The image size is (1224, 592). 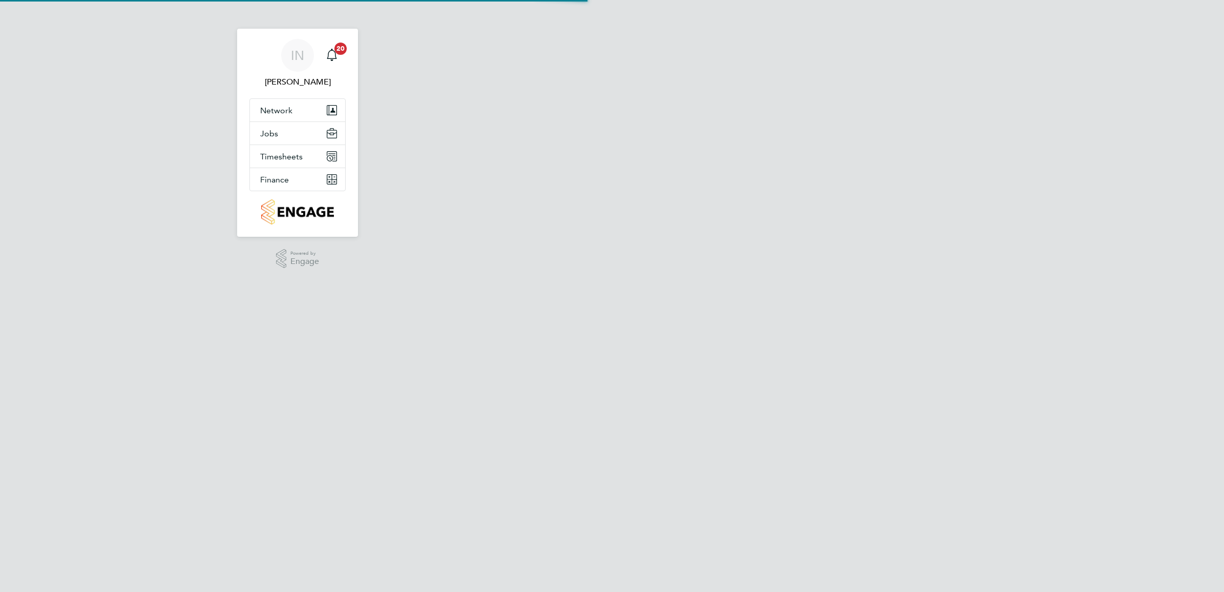 I want to click on button: Finance, so click(x=298, y=179).